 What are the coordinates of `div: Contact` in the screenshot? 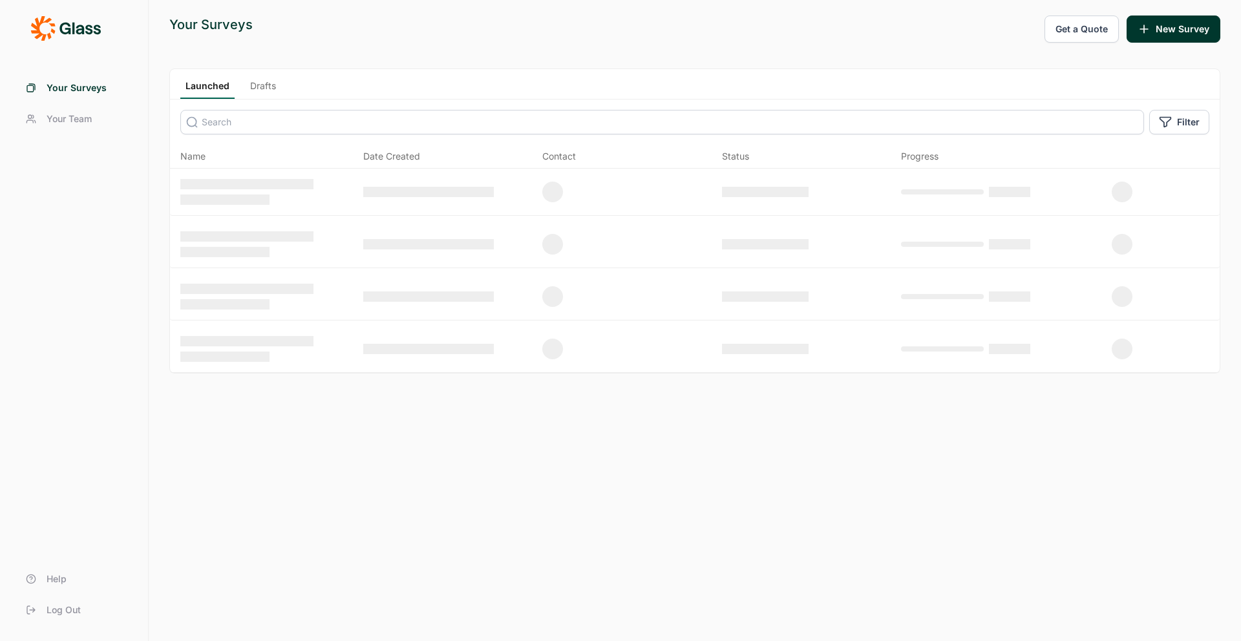 It's located at (559, 156).